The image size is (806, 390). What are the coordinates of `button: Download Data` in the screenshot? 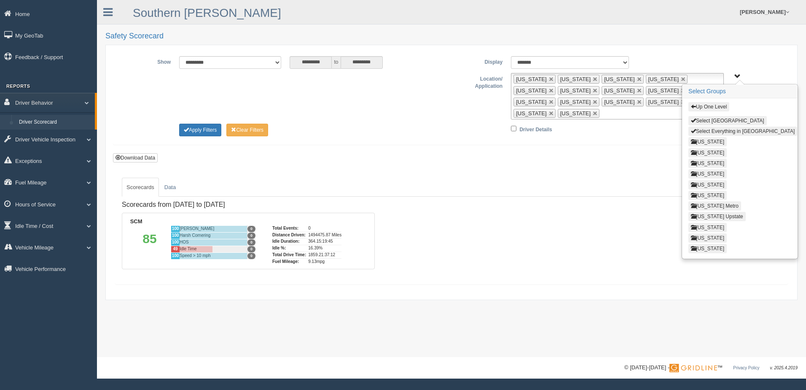 It's located at (135, 158).